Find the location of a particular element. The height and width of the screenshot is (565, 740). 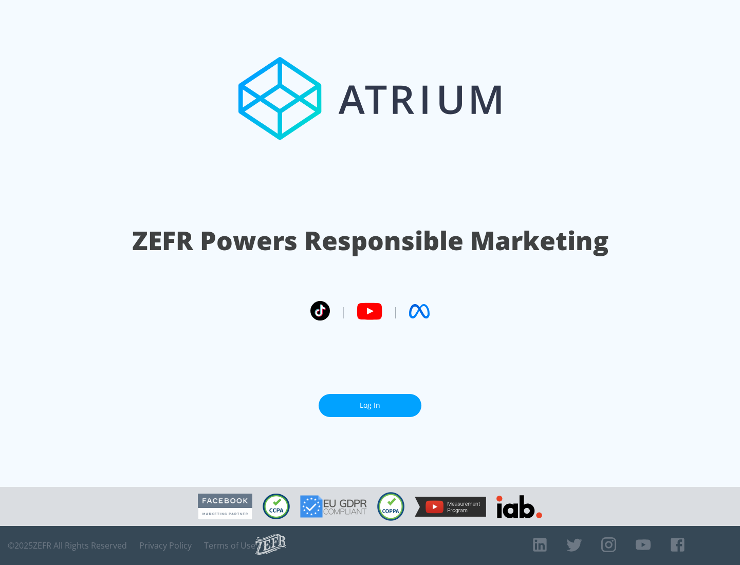

a: Log In is located at coordinates (370, 406).